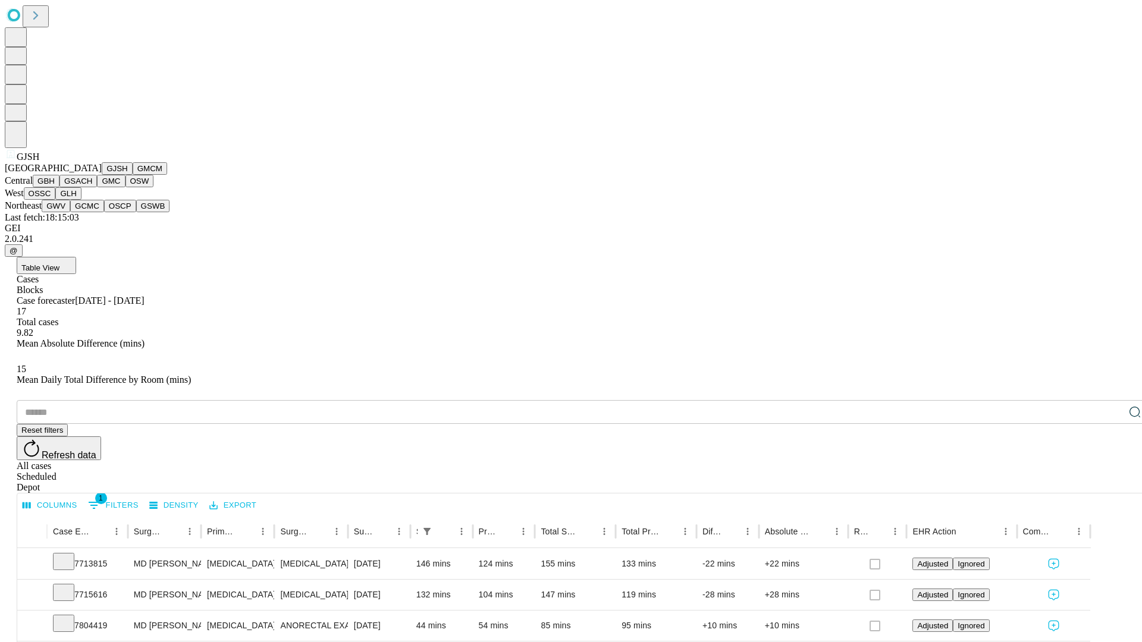  I want to click on span: 15, so click(21, 369).